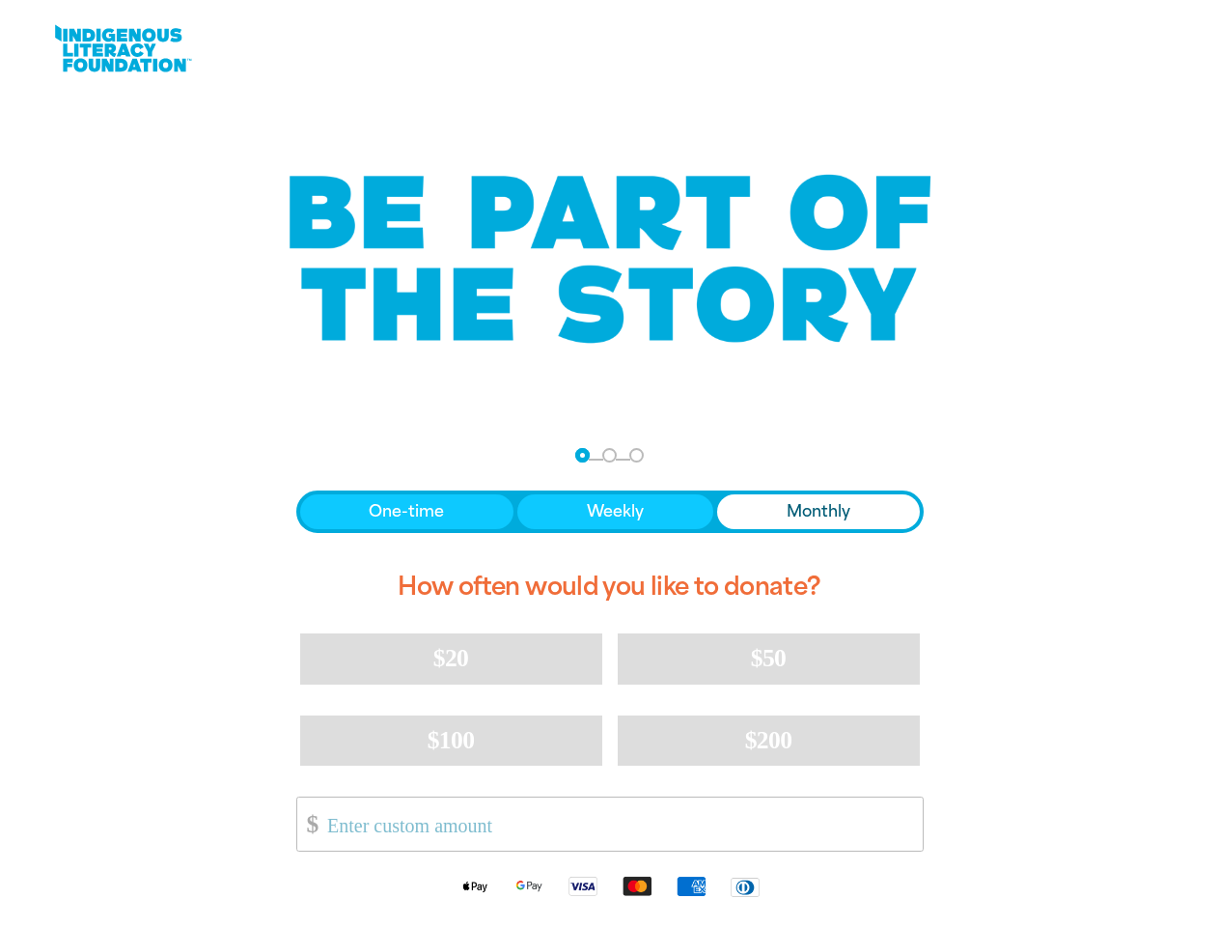  Describe the element at coordinates (637, 885) in the screenshot. I see `img: Mastercard logo` at that location.